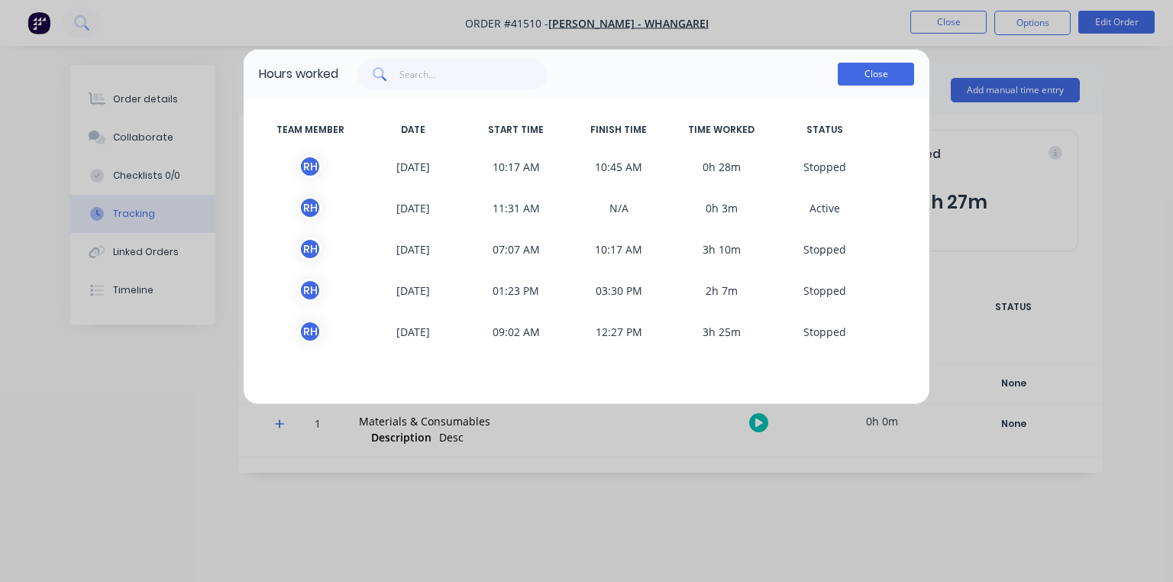  Describe the element at coordinates (619, 331) in the screenshot. I see `span: 12:27 PM` at that location.